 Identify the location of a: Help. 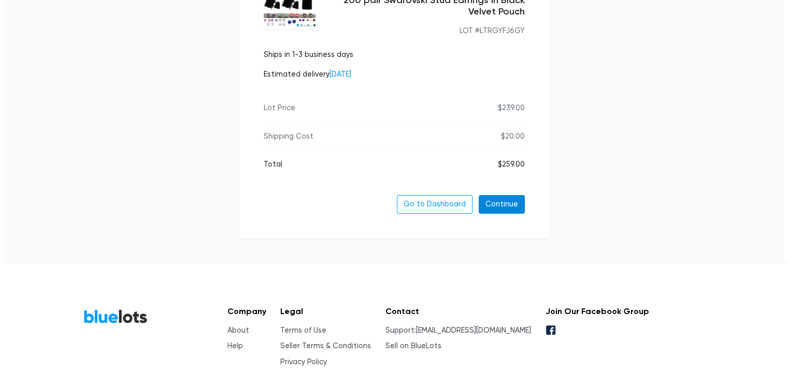
(235, 346).